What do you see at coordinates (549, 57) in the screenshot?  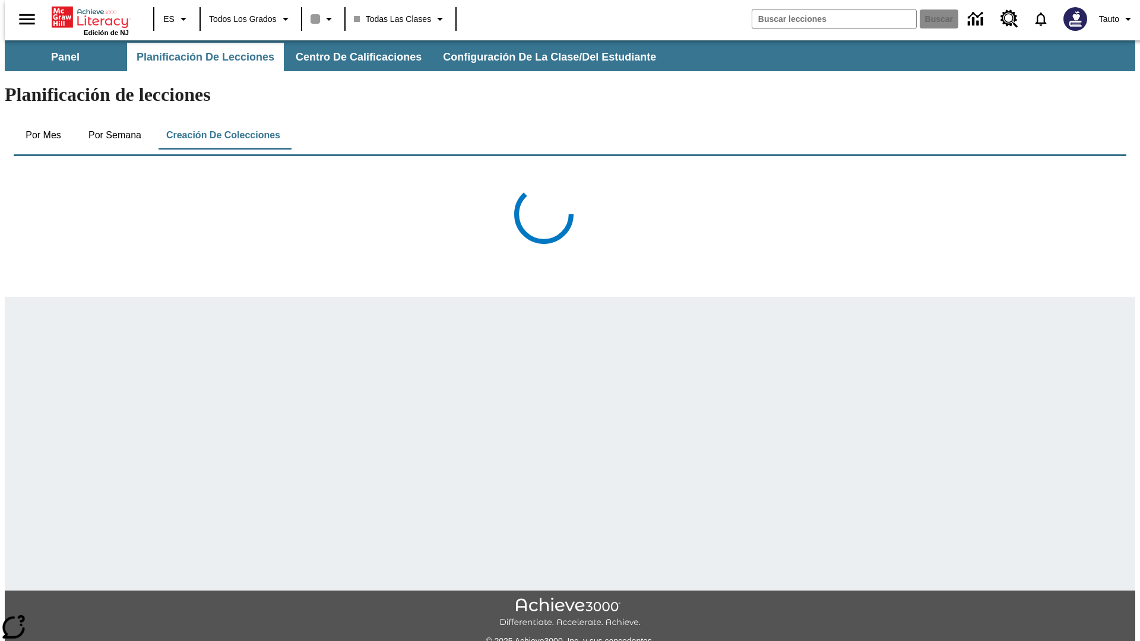 I see `button: Configuración de la clase/del estudiante` at bounding box center [549, 57].